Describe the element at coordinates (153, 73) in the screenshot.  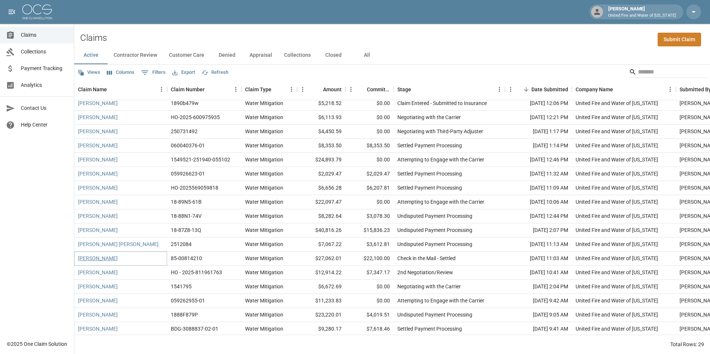
I see `button: Show filters` at that location.